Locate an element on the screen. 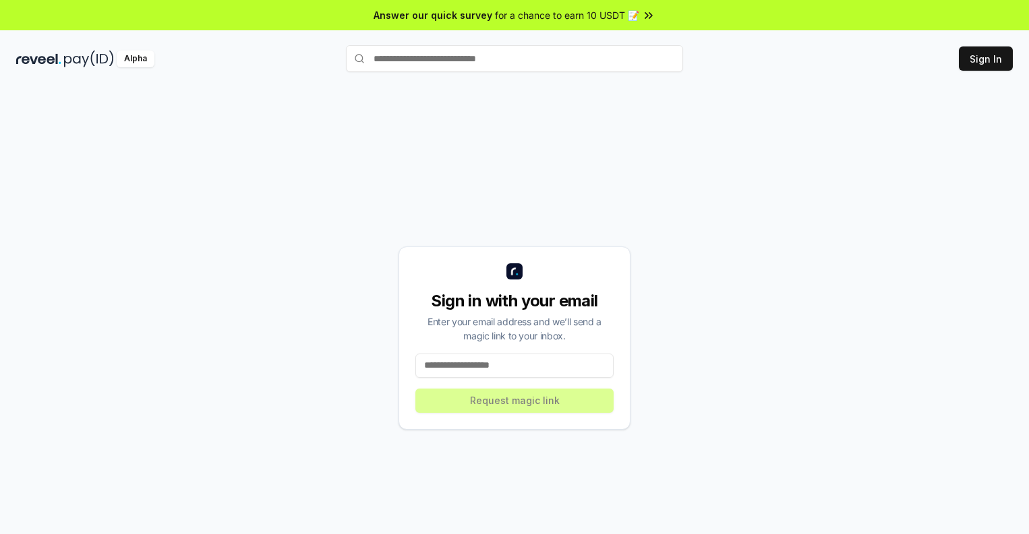  button: Sign In is located at coordinates (985, 59).